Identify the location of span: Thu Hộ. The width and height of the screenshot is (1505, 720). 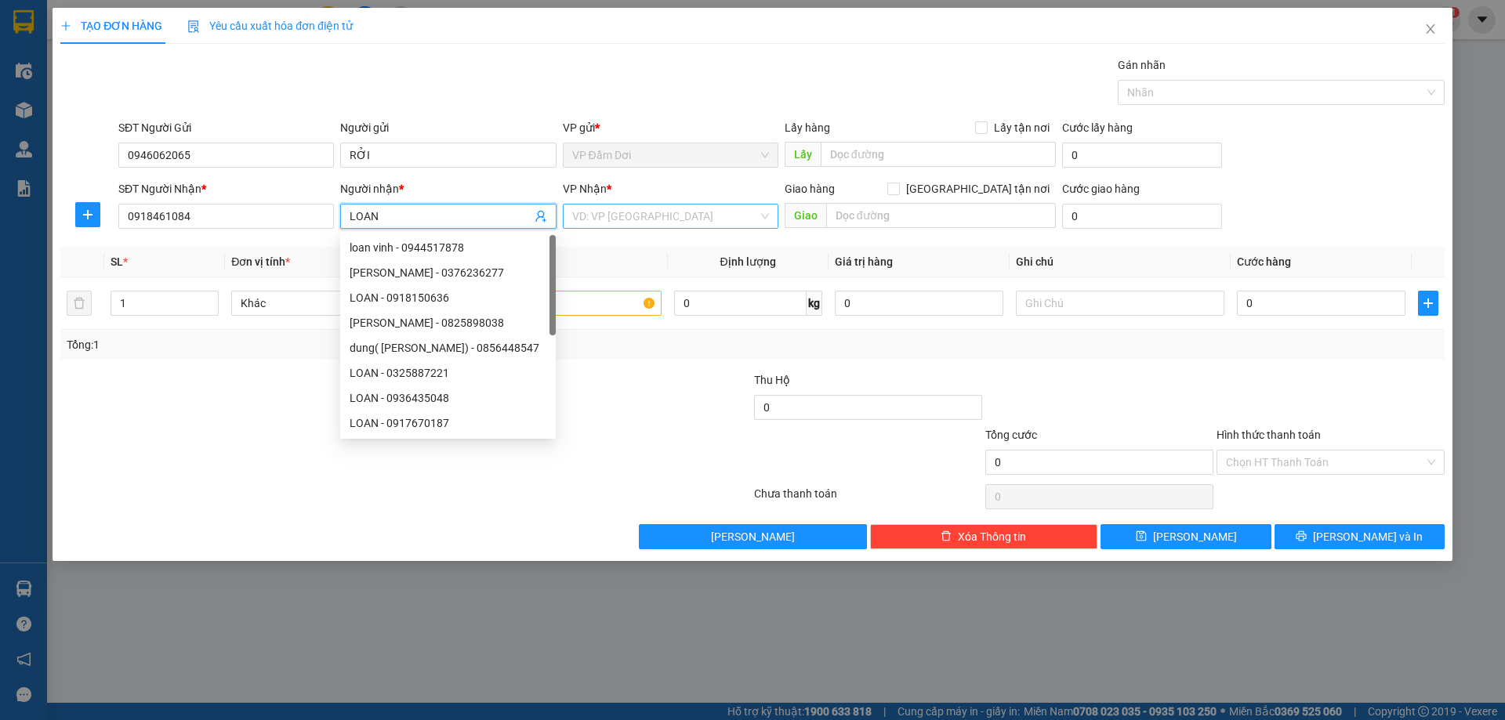
(772, 380).